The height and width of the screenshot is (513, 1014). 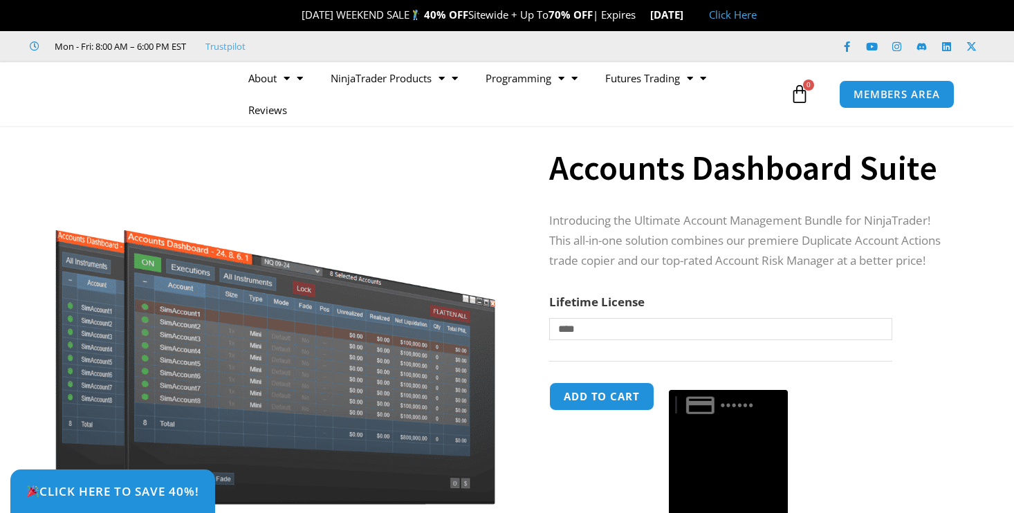 What do you see at coordinates (113, 491) in the screenshot?
I see `span: Click Here to save 40%!` at bounding box center [113, 491].